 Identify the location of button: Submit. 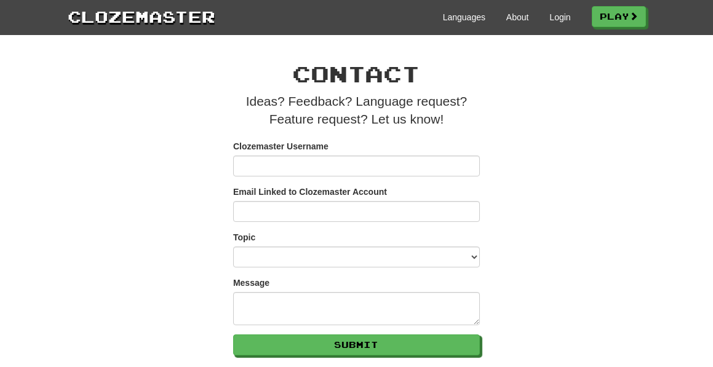
(356, 345).